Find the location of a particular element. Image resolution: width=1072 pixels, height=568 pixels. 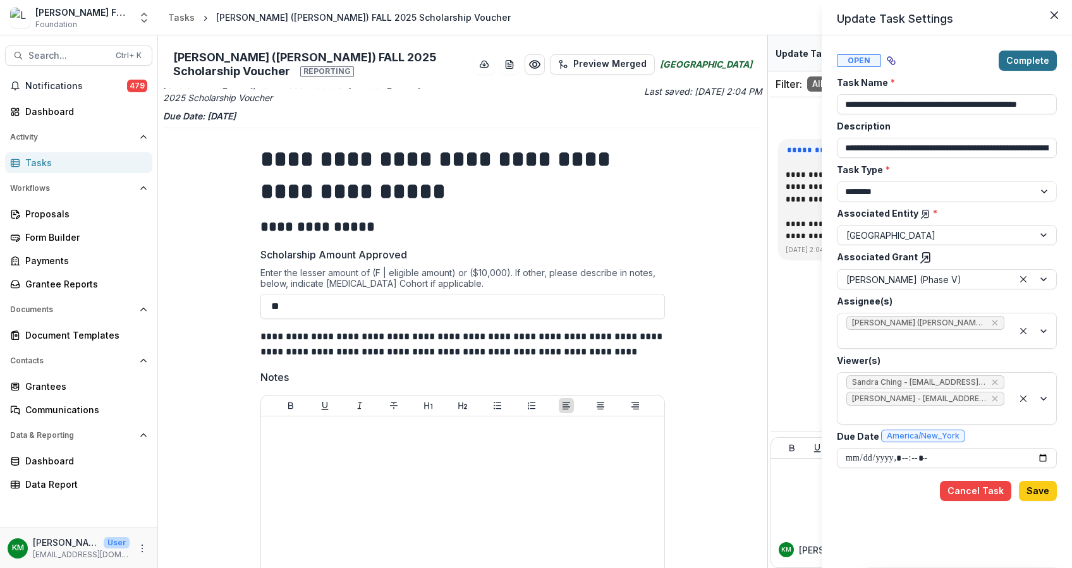

button: Cancel Task is located at coordinates (975, 491).